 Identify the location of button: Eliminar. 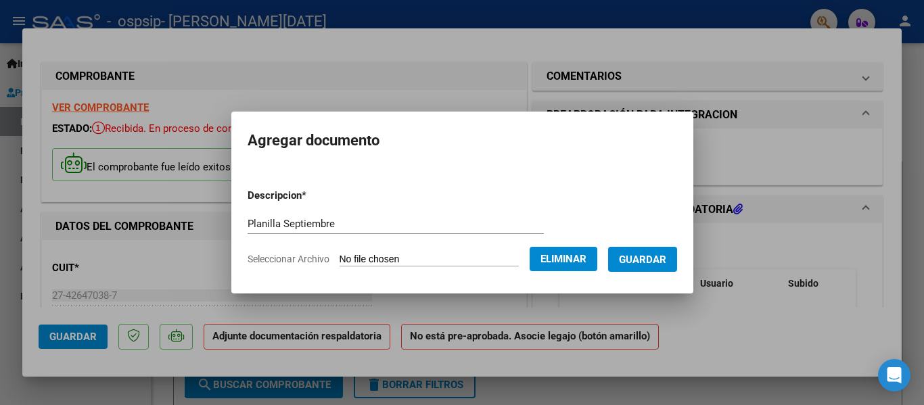
(564, 259).